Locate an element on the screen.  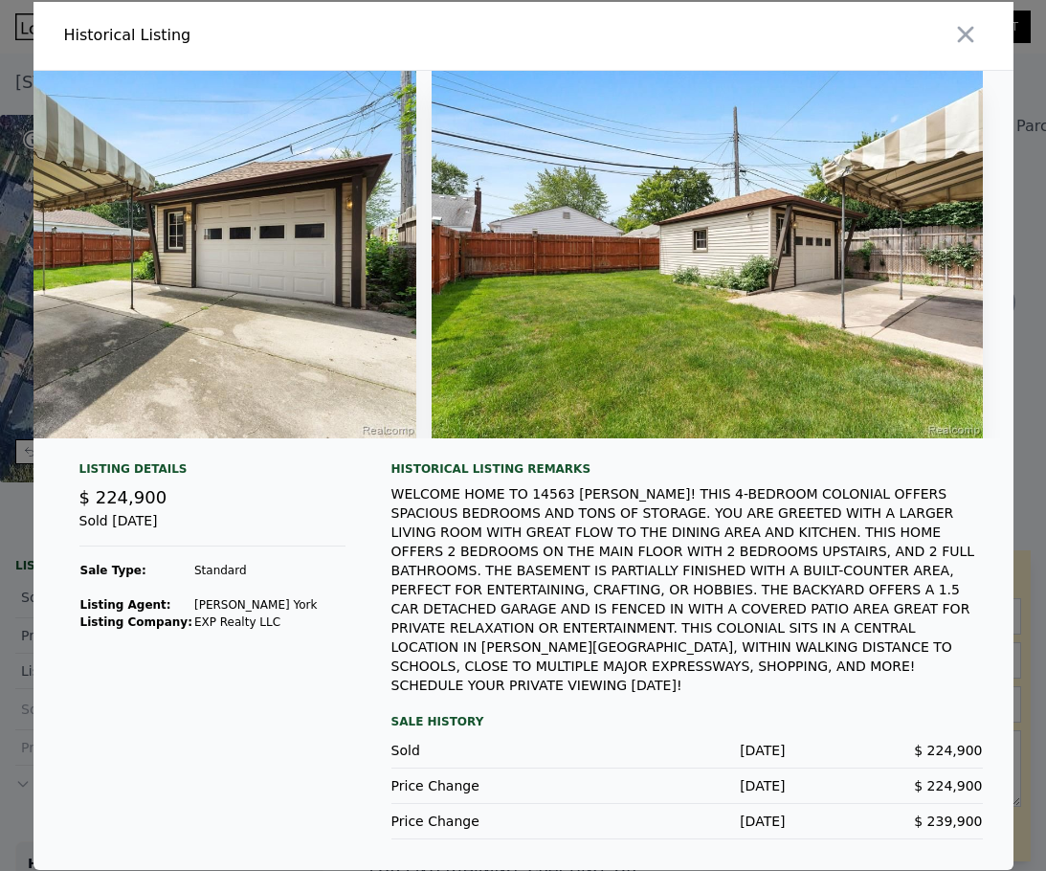
div: Historical Listing is located at coordinates (290, 35).